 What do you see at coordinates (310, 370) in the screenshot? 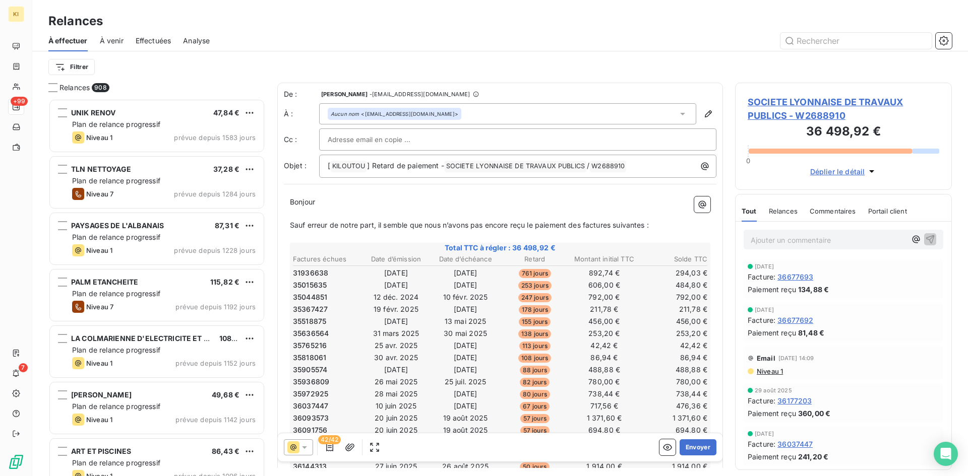
I see `span: 35905574` at bounding box center [310, 370].